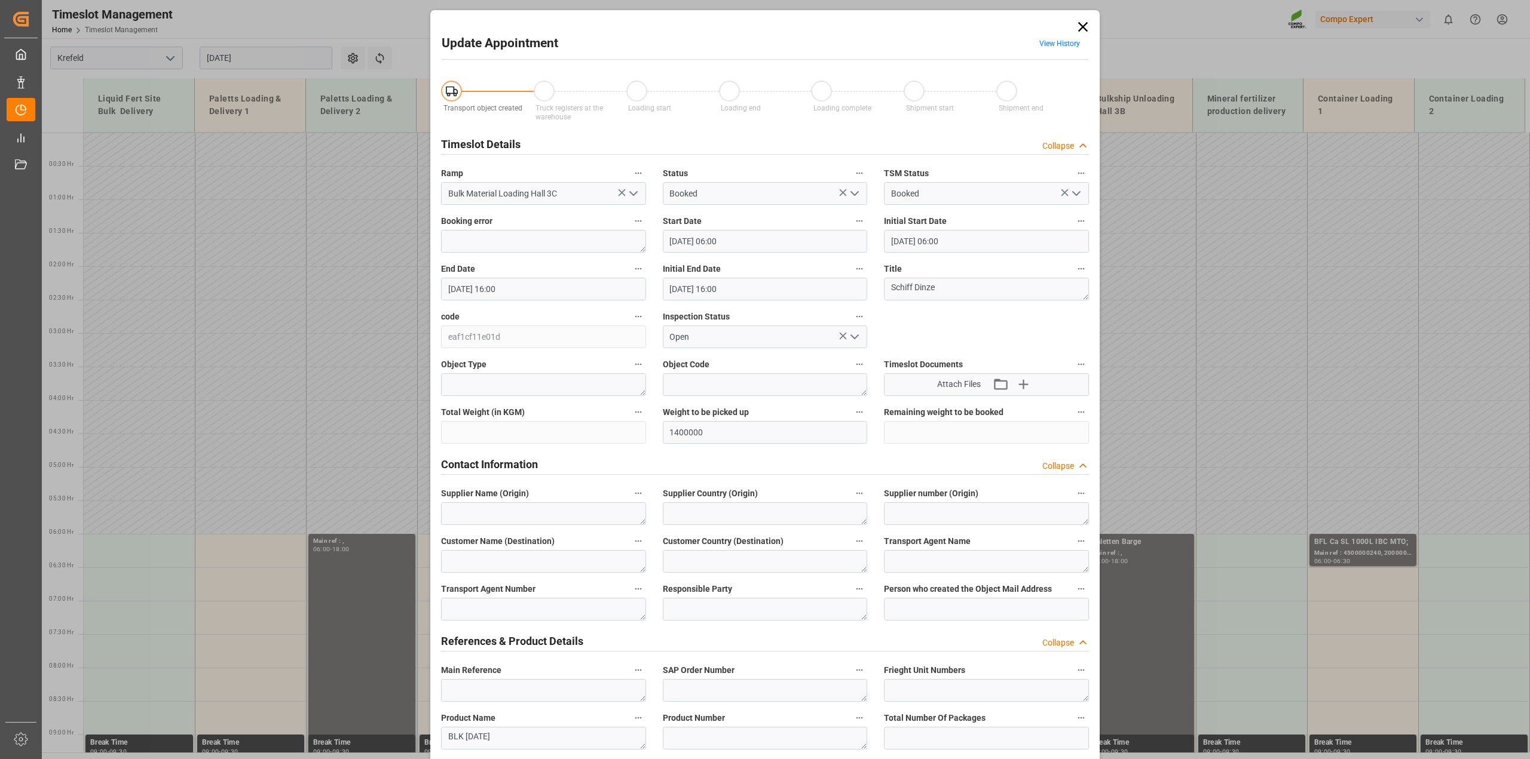 The height and width of the screenshot is (759, 1530). Describe the element at coordinates (859, 364) in the screenshot. I see `button: Object Code` at that location.